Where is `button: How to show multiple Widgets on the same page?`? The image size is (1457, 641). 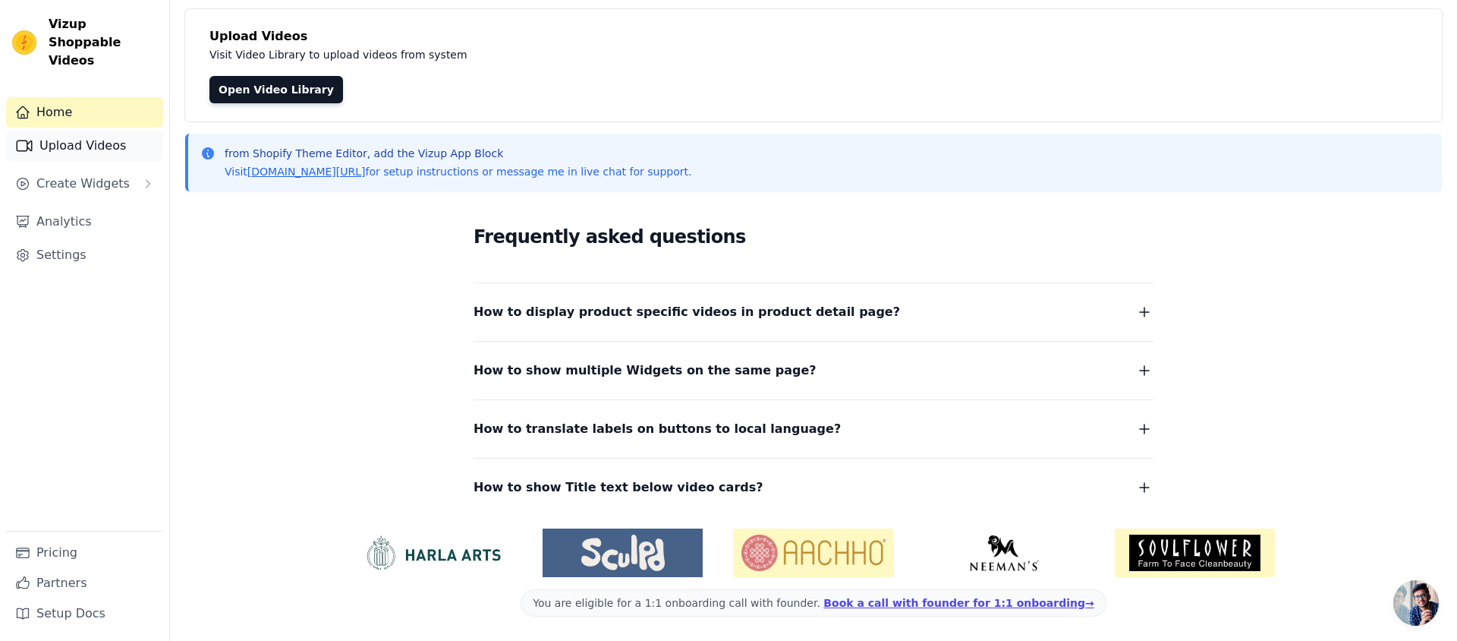 button: How to show multiple Widgets on the same page? is located at coordinates (814, 370).